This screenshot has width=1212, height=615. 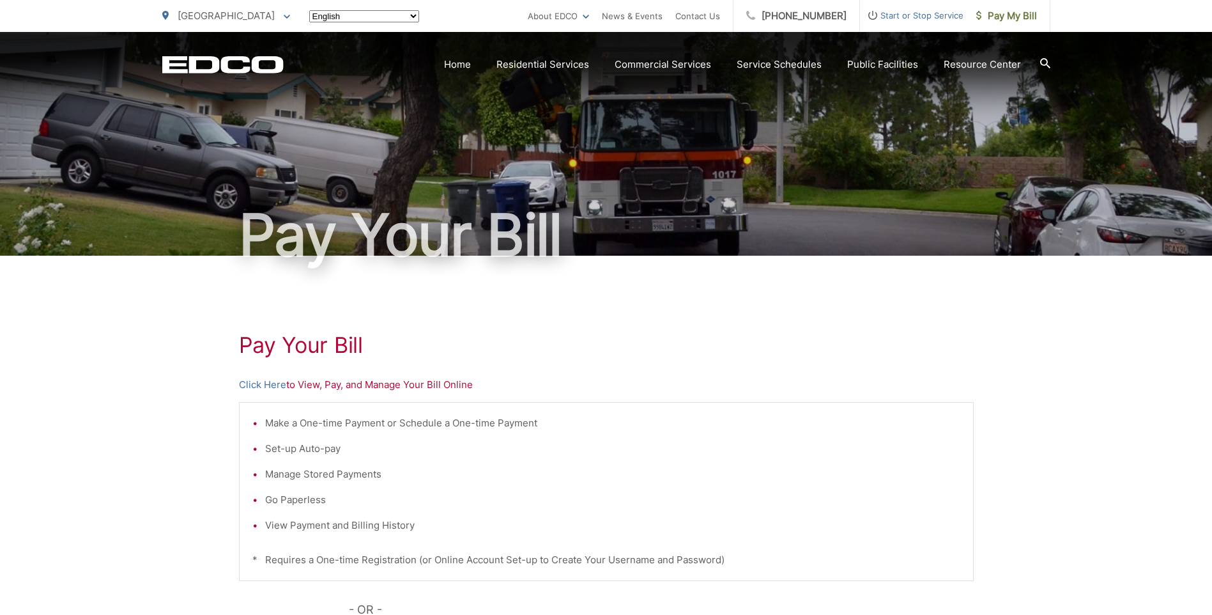 What do you see at coordinates (698, 16) in the screenshot?
I see `a: Contact Us` at bounding box center [698, 16].